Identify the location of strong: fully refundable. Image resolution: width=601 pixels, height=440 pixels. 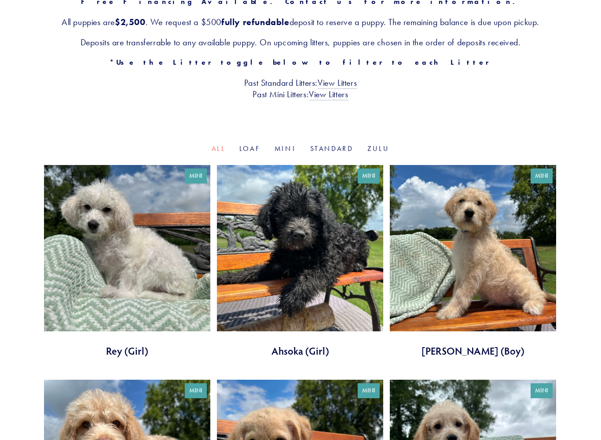
(255, 22).